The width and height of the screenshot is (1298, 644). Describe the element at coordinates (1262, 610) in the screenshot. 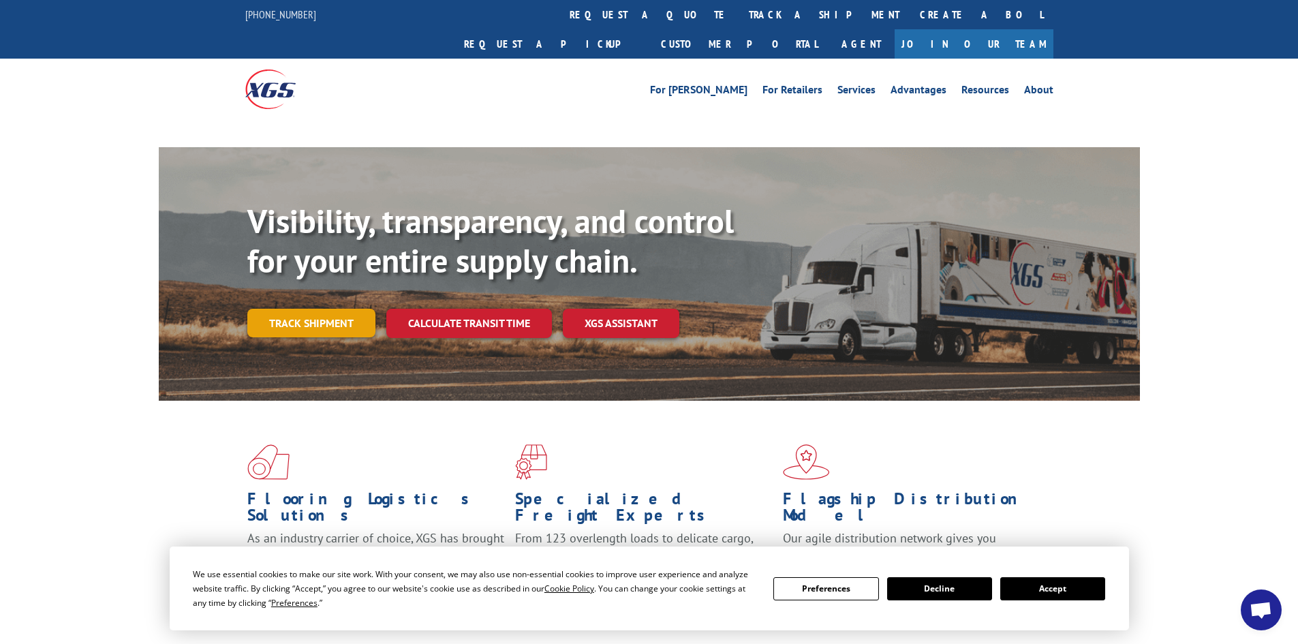

I see `a: Open chat` at that location.